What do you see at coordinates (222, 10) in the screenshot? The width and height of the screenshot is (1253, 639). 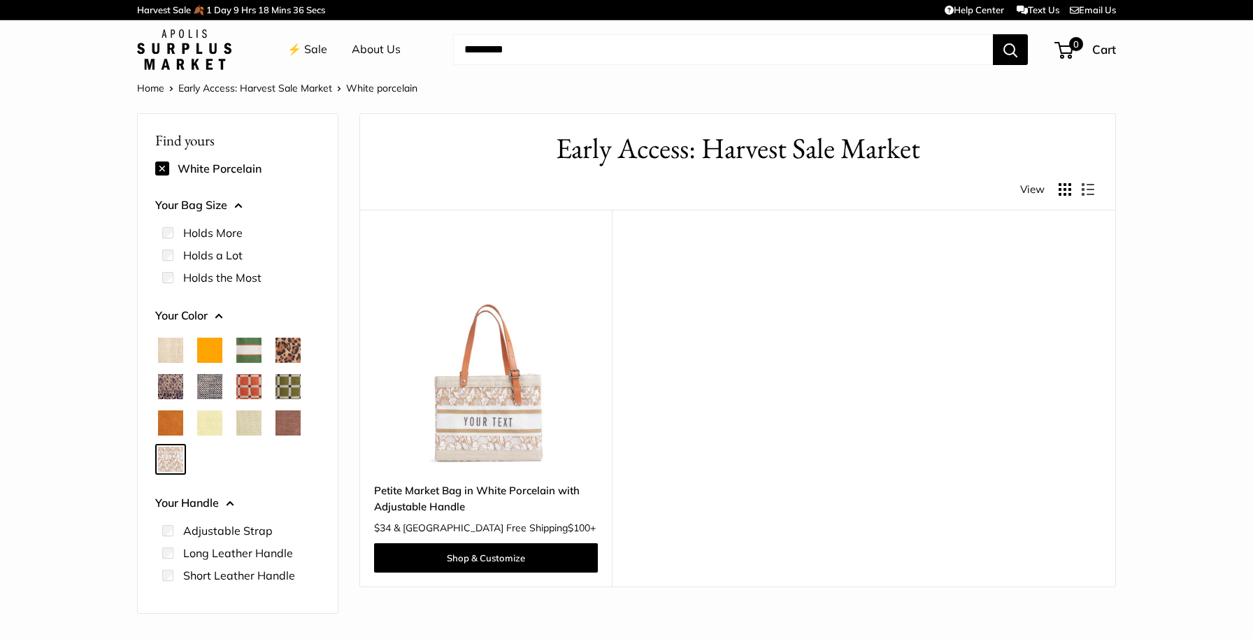 I see `span: Day` at bounding box center [222, 10].